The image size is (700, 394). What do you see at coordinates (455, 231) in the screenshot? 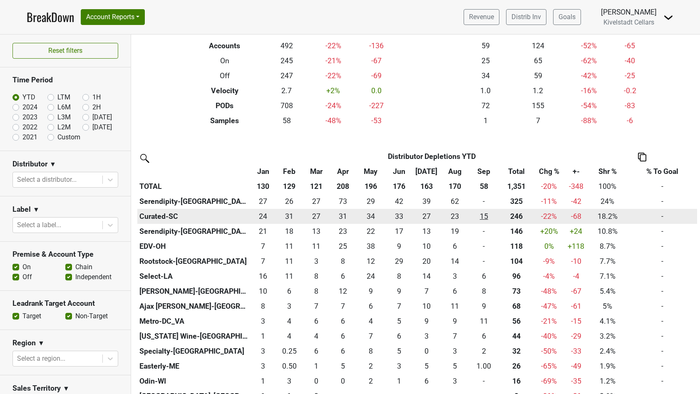
I see `div: 19` at bounding box center [455, 231].